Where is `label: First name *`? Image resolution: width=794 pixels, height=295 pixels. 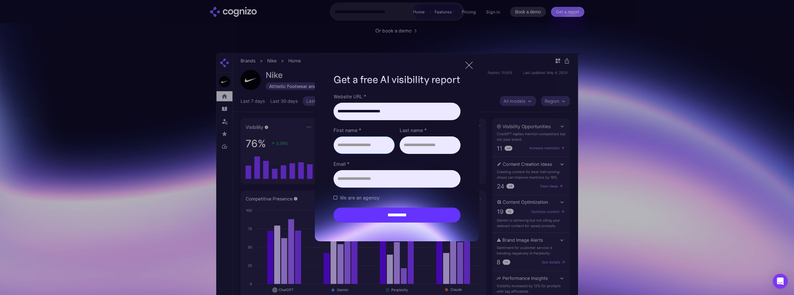 label: First name * is located at coordinates (364, 130).